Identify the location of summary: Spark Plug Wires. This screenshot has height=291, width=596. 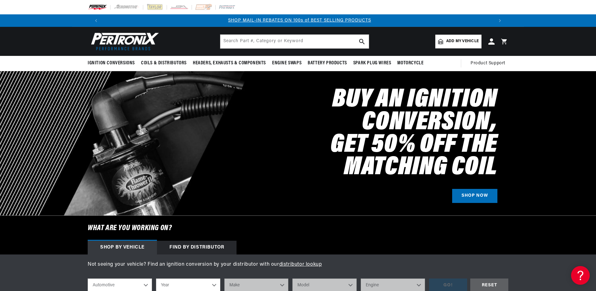
(372, 63).